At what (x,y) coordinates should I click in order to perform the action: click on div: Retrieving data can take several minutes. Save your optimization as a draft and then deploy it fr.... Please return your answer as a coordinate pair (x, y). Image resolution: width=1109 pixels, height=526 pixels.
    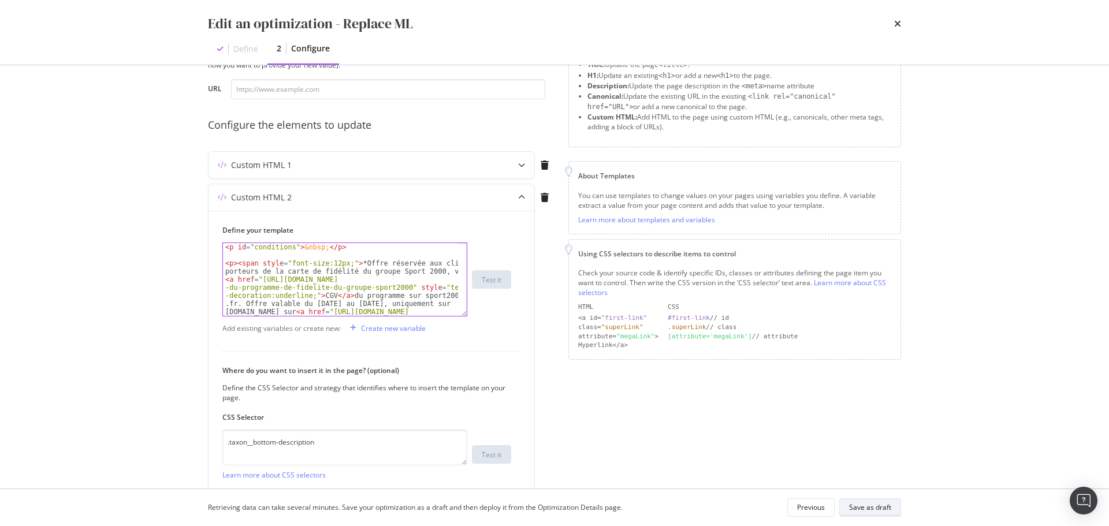
    Looking at the image, I should click on (415, 507).